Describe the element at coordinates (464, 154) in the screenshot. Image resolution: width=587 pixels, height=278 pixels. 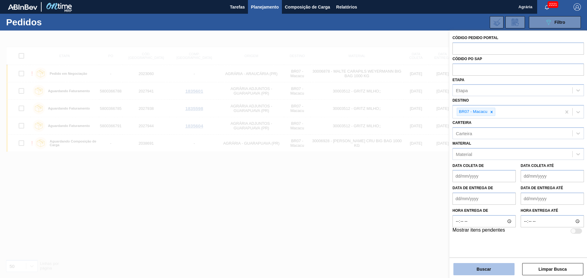
I see `div: Material` at that location.